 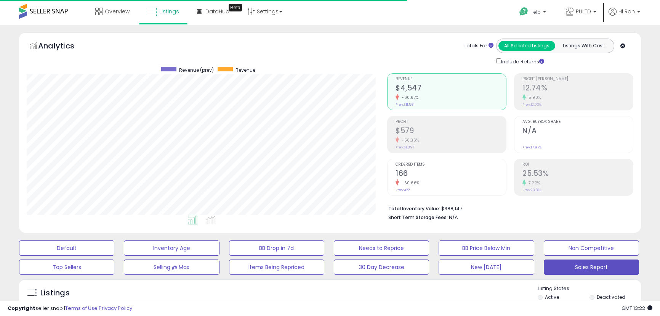 What do you see at coordinates (405, 104) in the screenshot?
I see `small: Prev: $11,561` at bounding box center [405, 104].